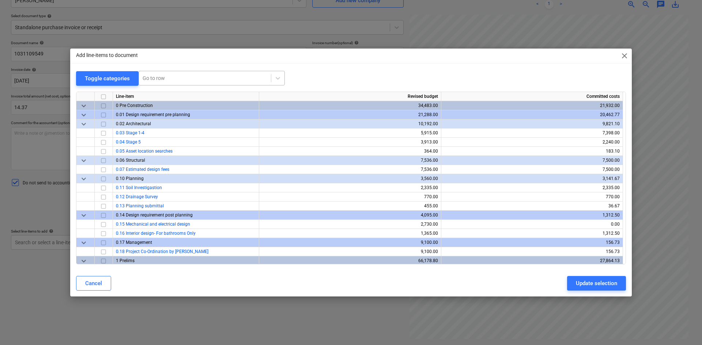  Describe the element at coordinates (137, 197) in the screenshot. I see `span: 0.12 Drainage Survey` at that location.